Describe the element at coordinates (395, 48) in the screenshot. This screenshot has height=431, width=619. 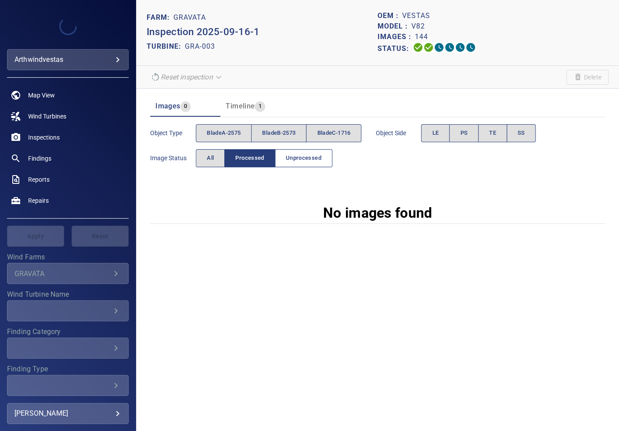
I see `p: Status:` at that location.